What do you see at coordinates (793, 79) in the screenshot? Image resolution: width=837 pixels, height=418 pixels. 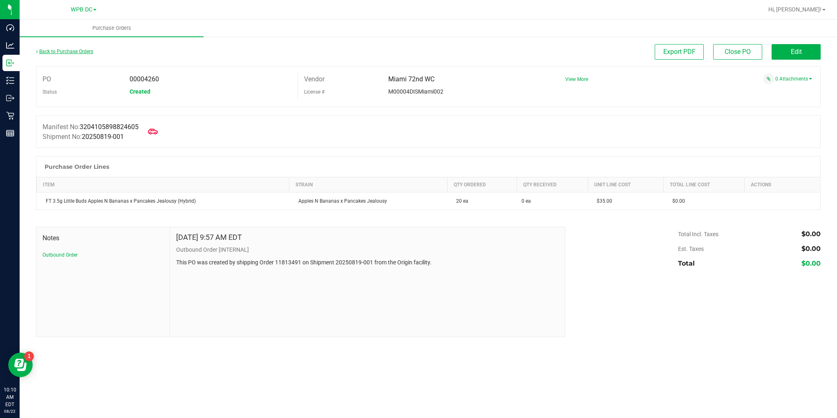 I see `a: 0 Attachments` at bounding box center [793, 79].